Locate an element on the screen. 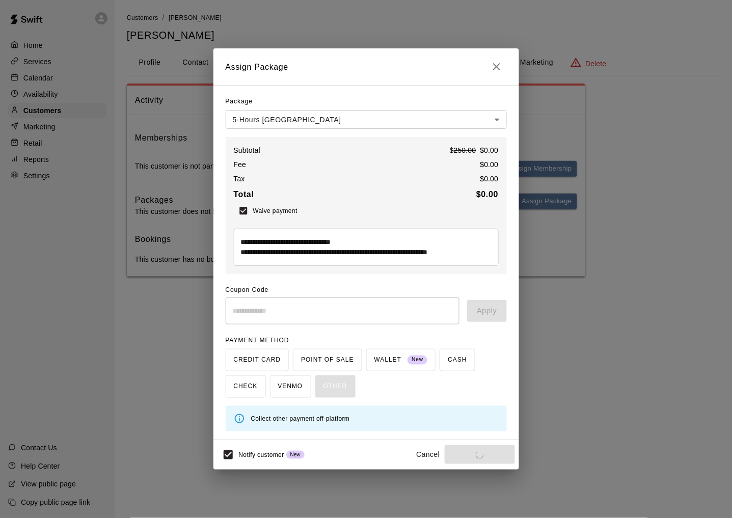  span: Coupon Code is located at coordinates (366, 290).